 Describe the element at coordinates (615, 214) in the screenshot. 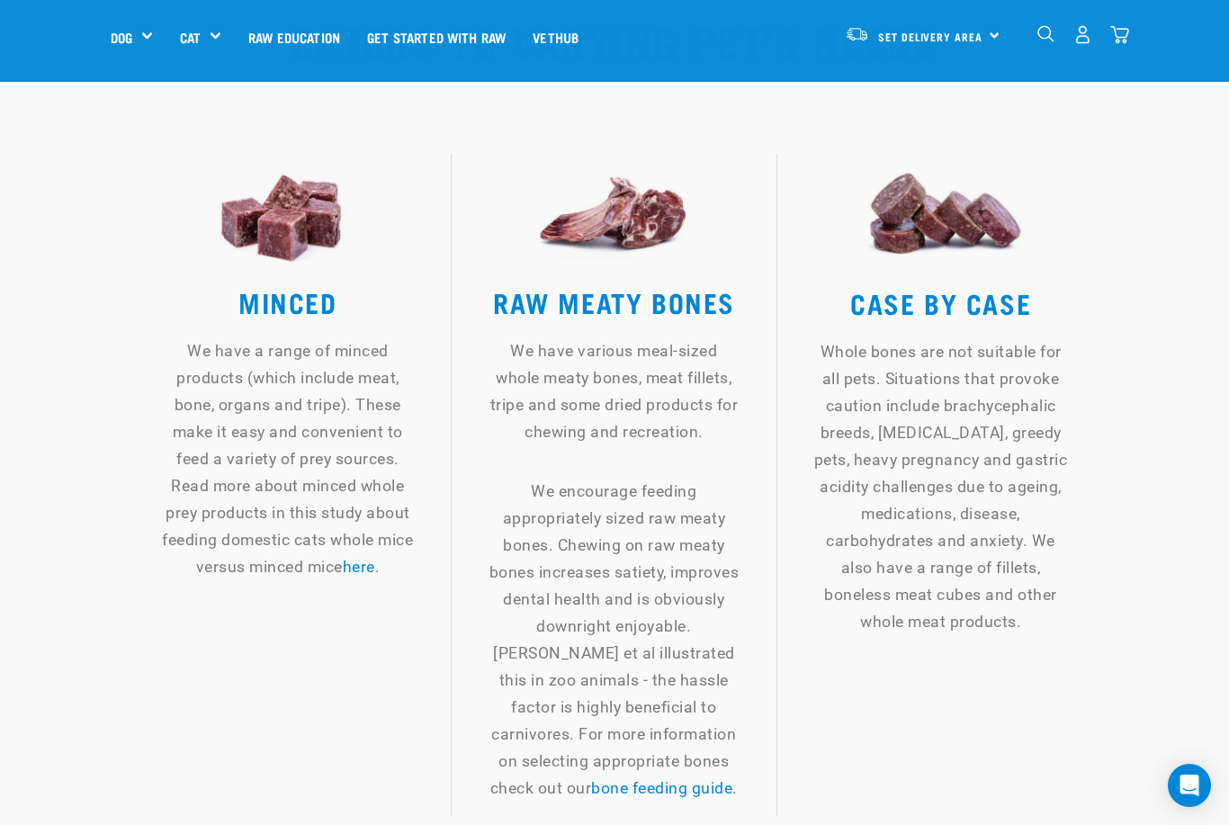

I see `img: Bone` at that location.